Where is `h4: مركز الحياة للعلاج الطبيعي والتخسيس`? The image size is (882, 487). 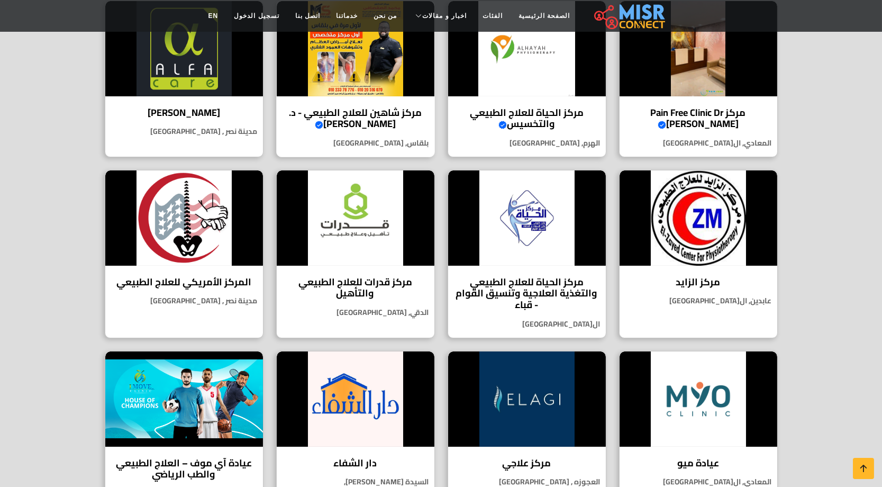 h4: مركز الحياة للعلاج الطبيعي والتخسيس is located at coordinates (527, 118).